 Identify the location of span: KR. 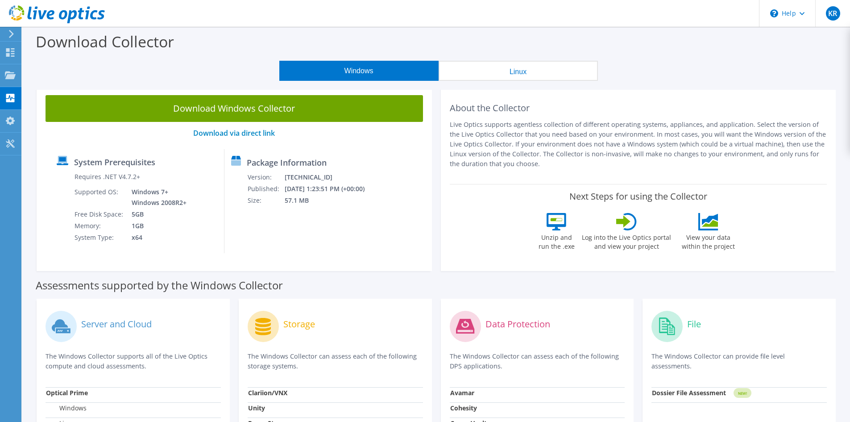
(833, 13).